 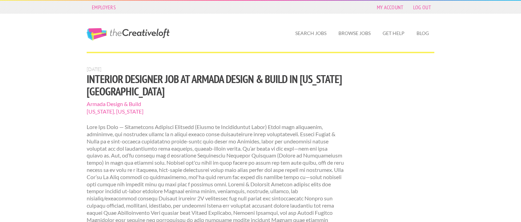 I want to click on a: The Creative Loft, so click(x=128, y=34).